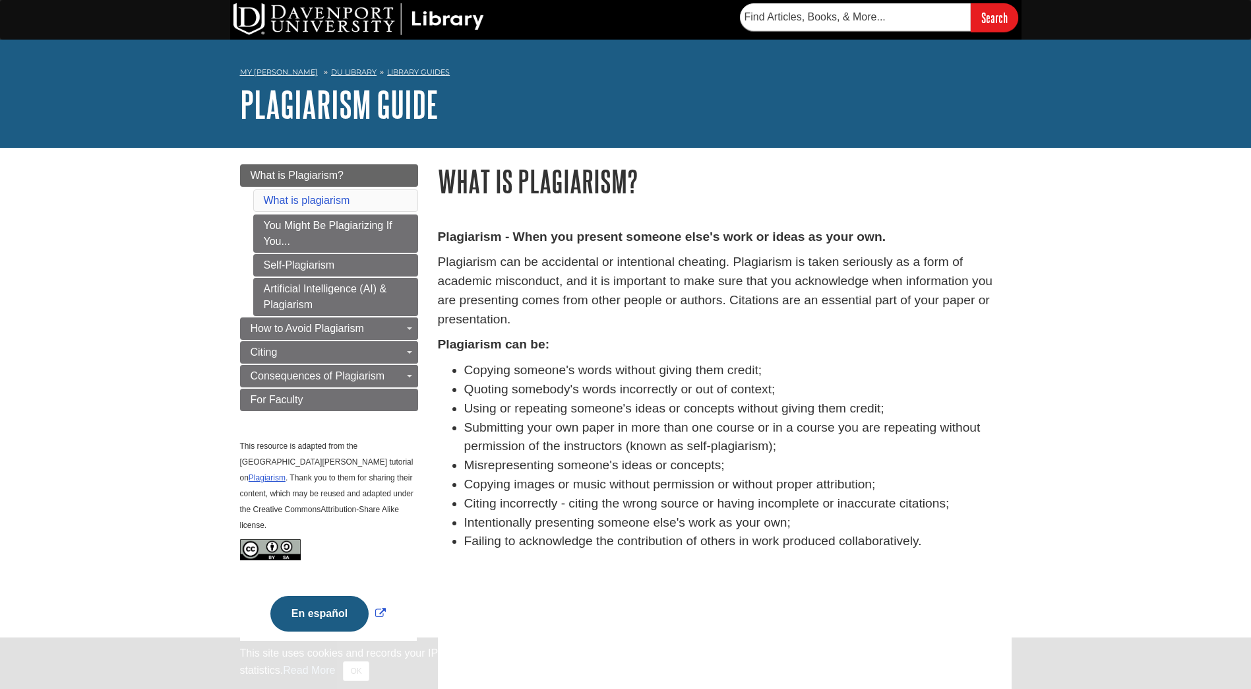  I want to click on strong: Plagiarism - When you present someone else's work or ideas as your own., so click(662, 236).